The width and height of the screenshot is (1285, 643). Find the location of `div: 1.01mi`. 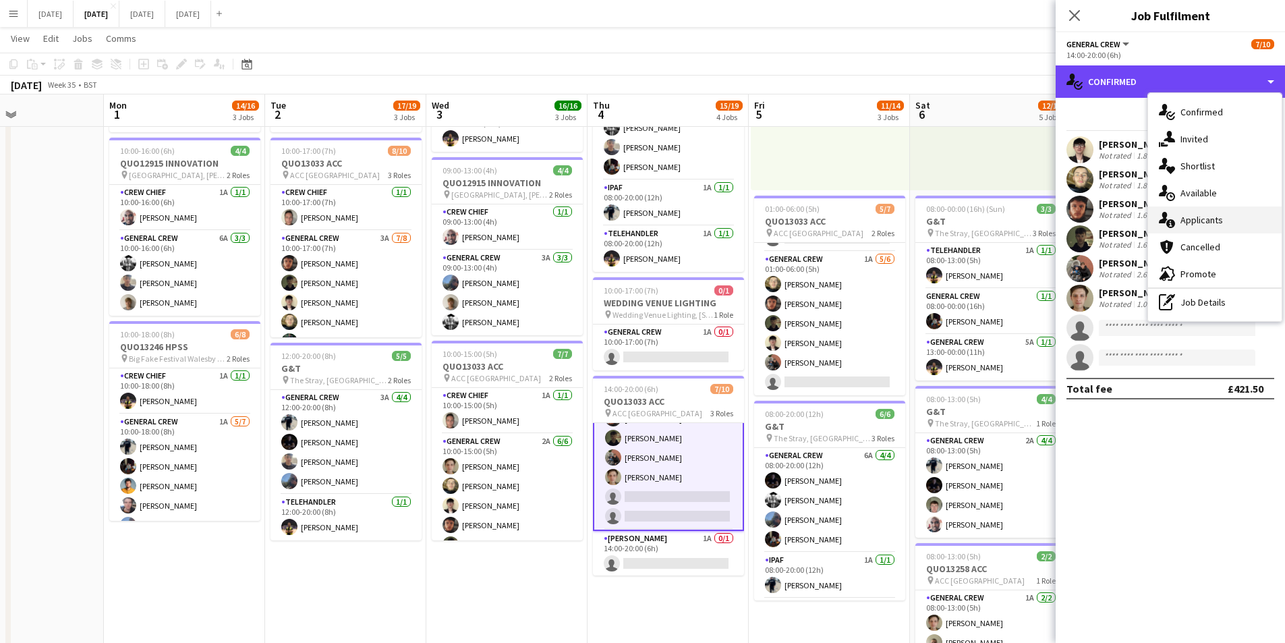

div: 1.01mi is located at coordinates (1148, 304).